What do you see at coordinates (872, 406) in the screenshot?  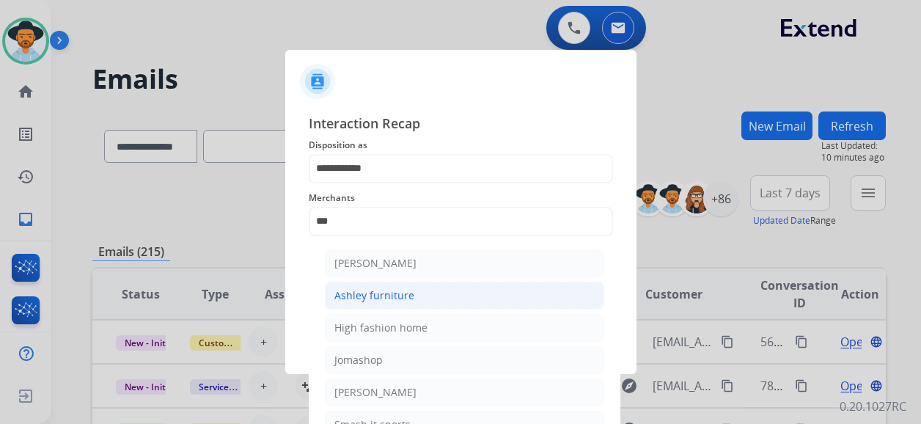 I see `p: 0.20.1027RC` at bounding box center [872, 406].